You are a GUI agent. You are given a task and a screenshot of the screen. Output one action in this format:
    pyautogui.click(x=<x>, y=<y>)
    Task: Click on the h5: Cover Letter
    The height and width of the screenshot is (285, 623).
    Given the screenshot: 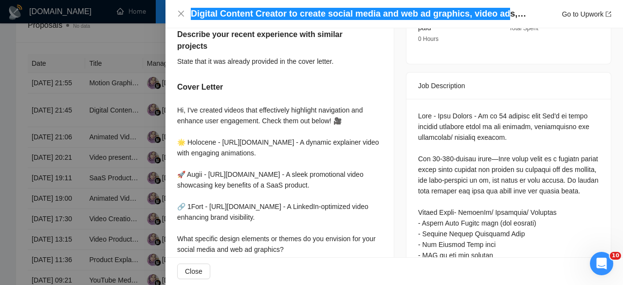 What is the action you would take?
    pyautogui.click(x=200, y=87)
    